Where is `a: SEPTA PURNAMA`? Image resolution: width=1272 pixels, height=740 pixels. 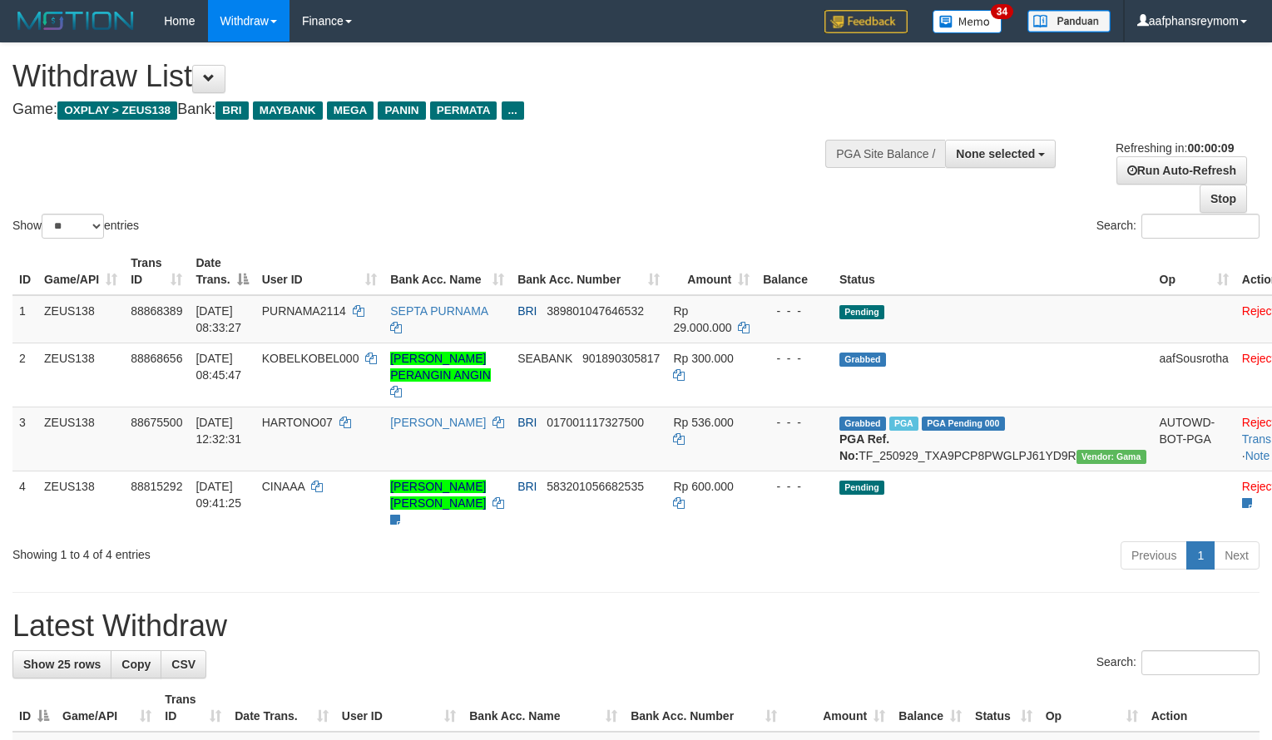 a: SEPTA PURNAMA is located at coordinates (438, 311).